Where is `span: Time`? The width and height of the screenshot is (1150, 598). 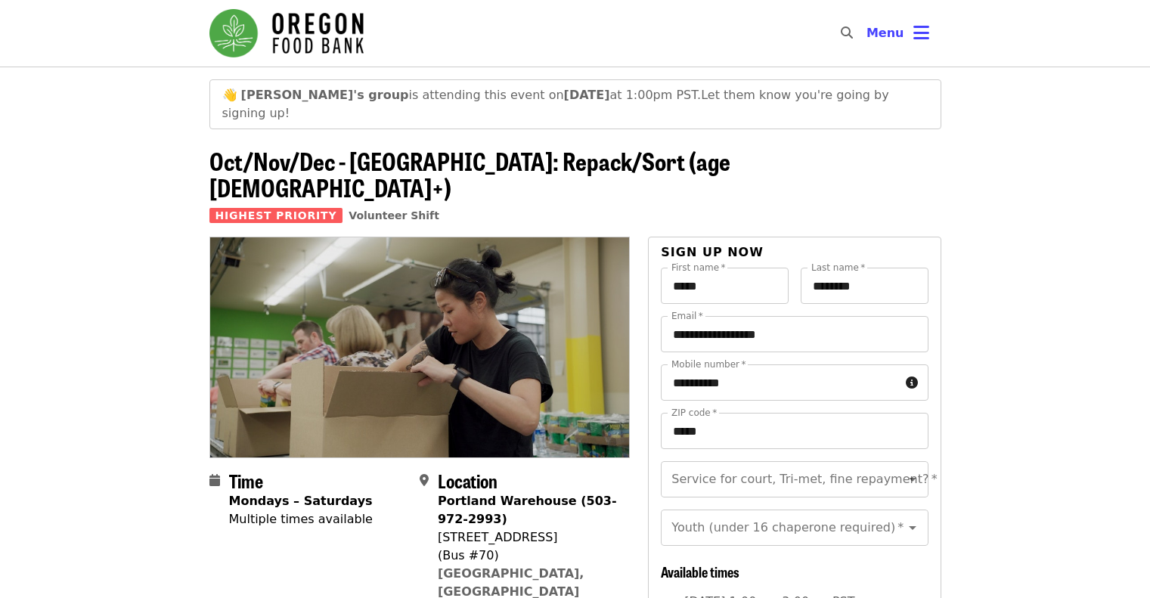 span: Time is located at coordinates (246, 480).